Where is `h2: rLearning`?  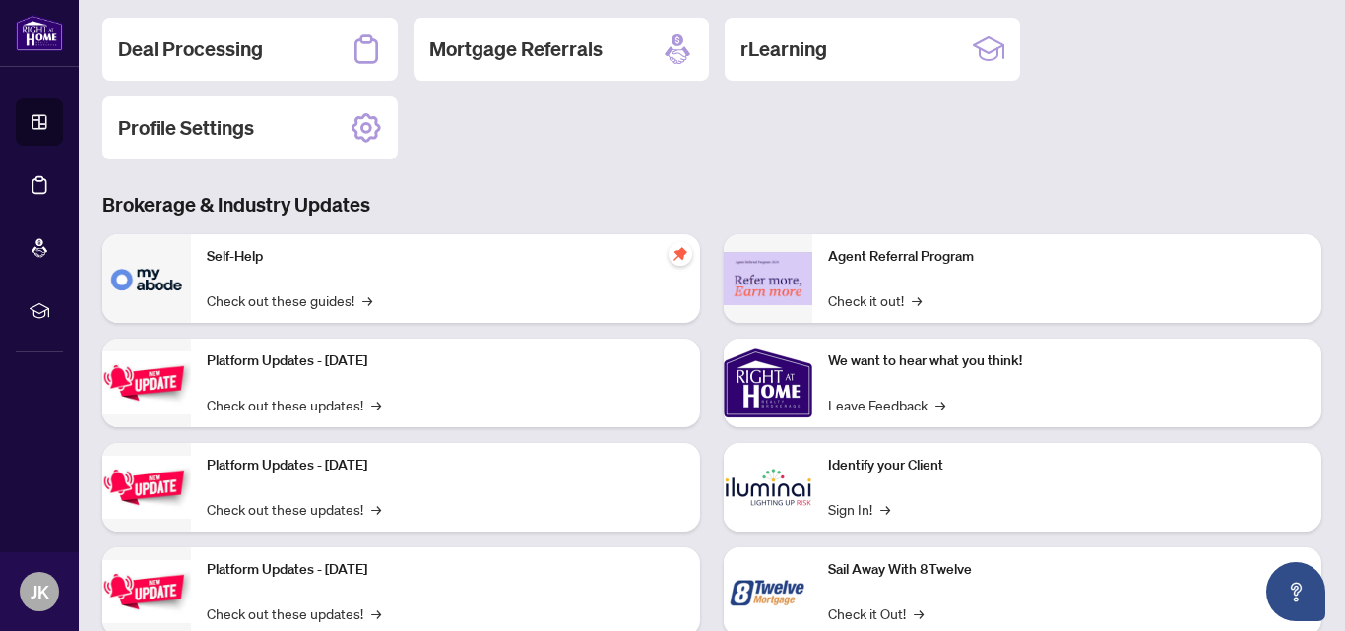 h2: rLearning is located at coordinates (784, 49).